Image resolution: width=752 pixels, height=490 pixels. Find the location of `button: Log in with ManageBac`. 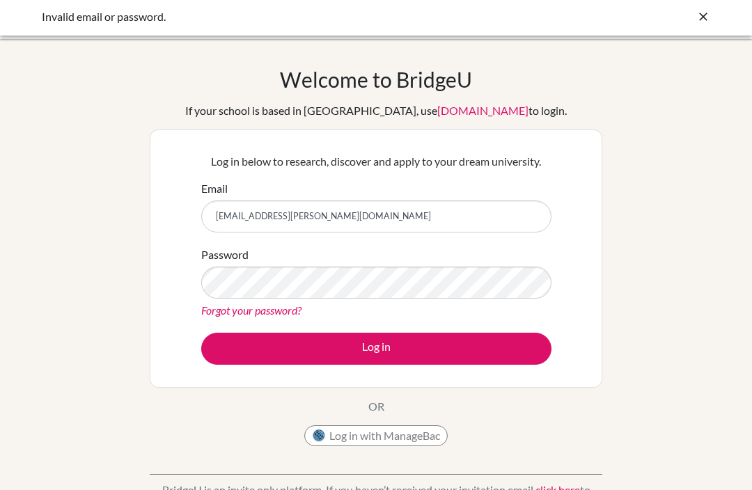

button: Log in with ManageBac is located at coordinates (376, 436).